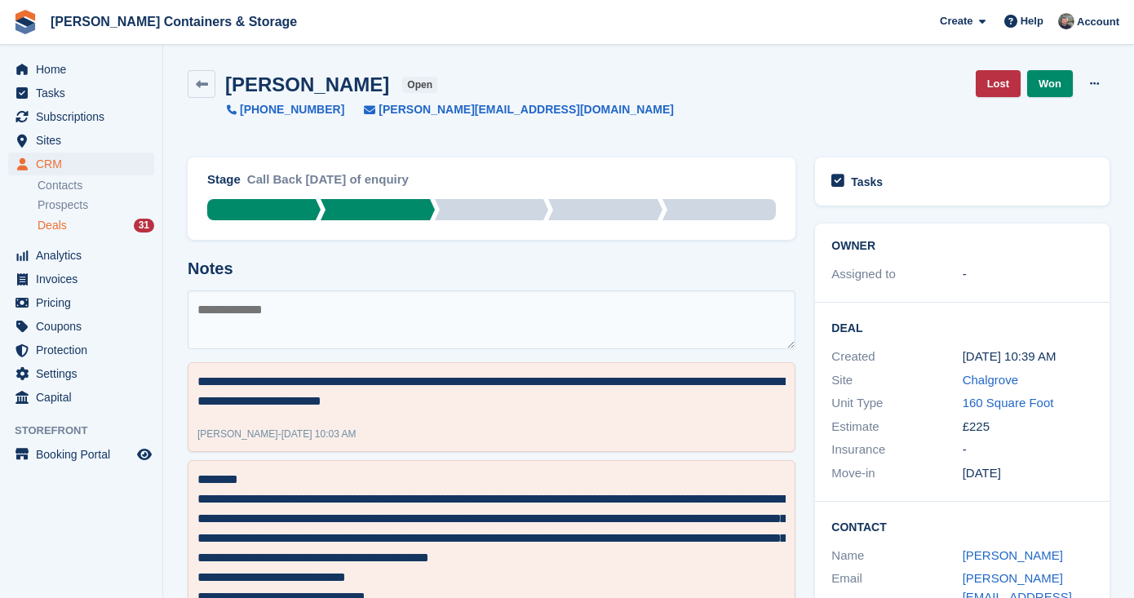  I want to click on h2: Contact, so click(962, 526).